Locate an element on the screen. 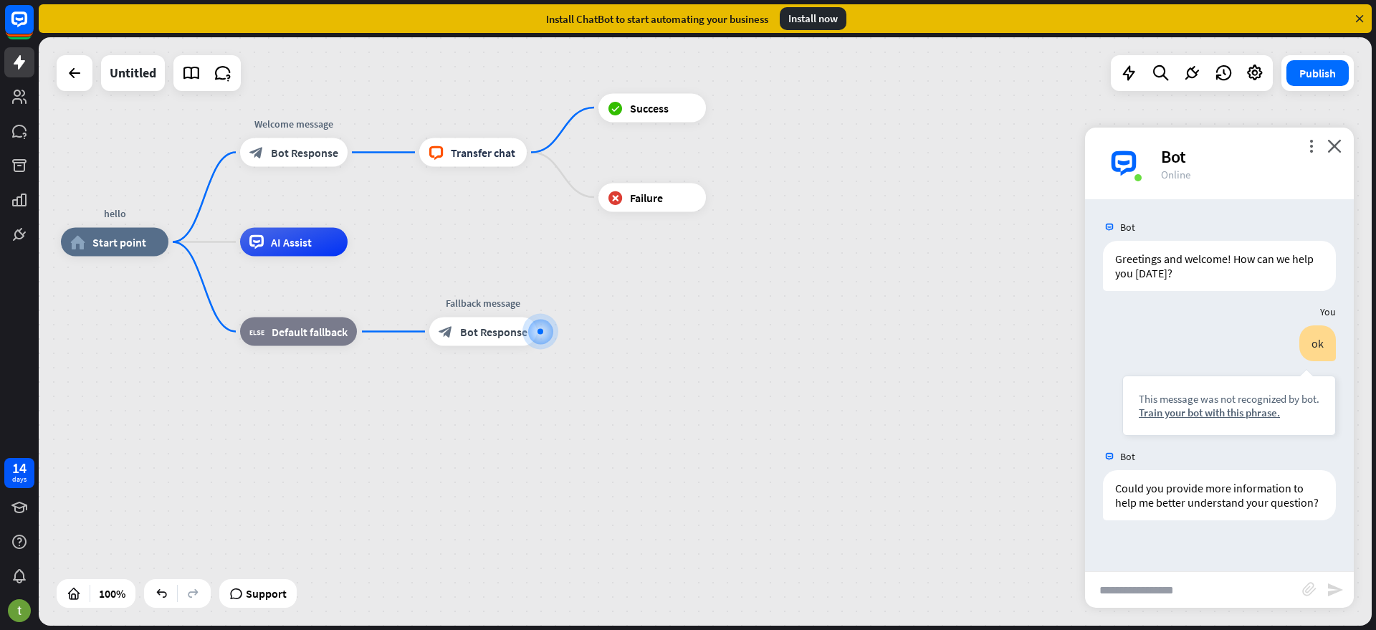 The width and height of the screenshot is (1376, 630). i: block_fallback is located at coordinates (257, 332).